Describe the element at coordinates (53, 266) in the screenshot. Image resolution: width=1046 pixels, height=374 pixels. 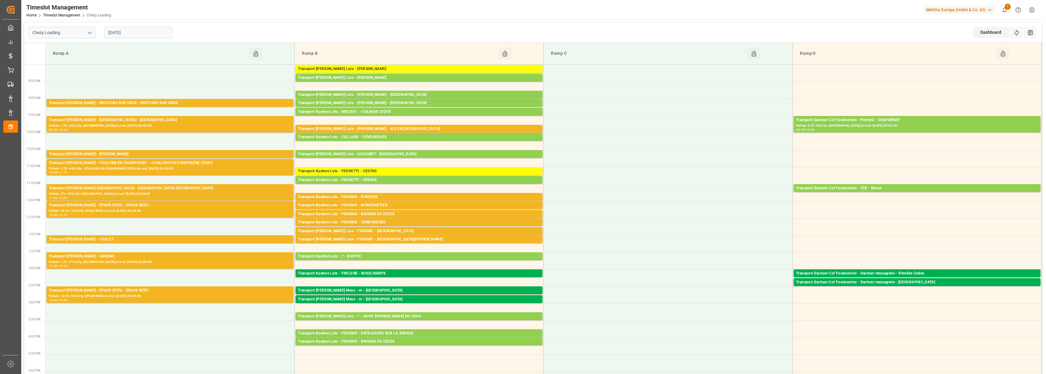
I see `div: 13:30` at that location.